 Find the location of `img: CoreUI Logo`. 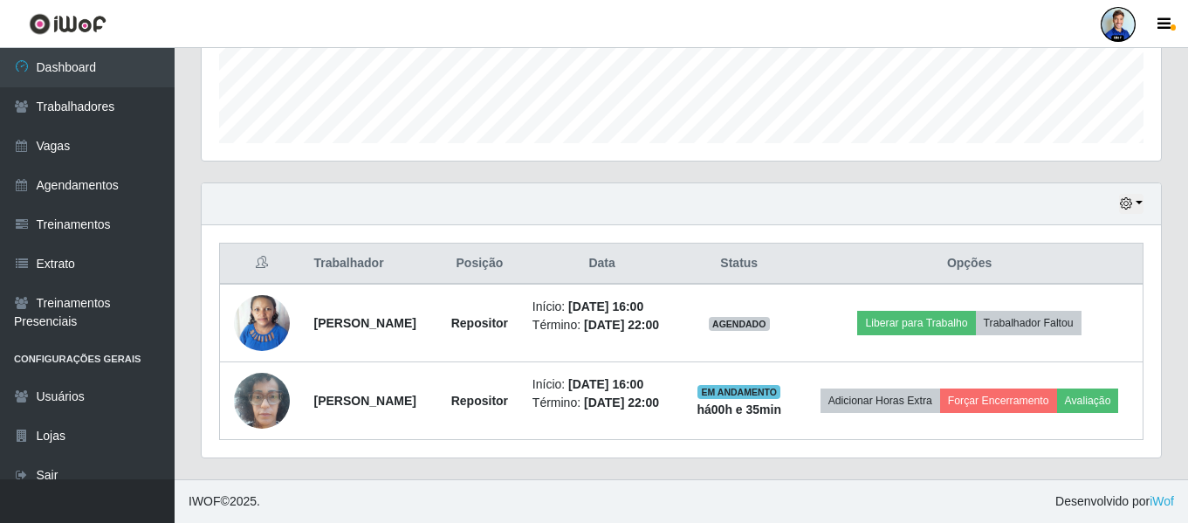

img: CoreUI Logo is located at coordinates (67, 24).